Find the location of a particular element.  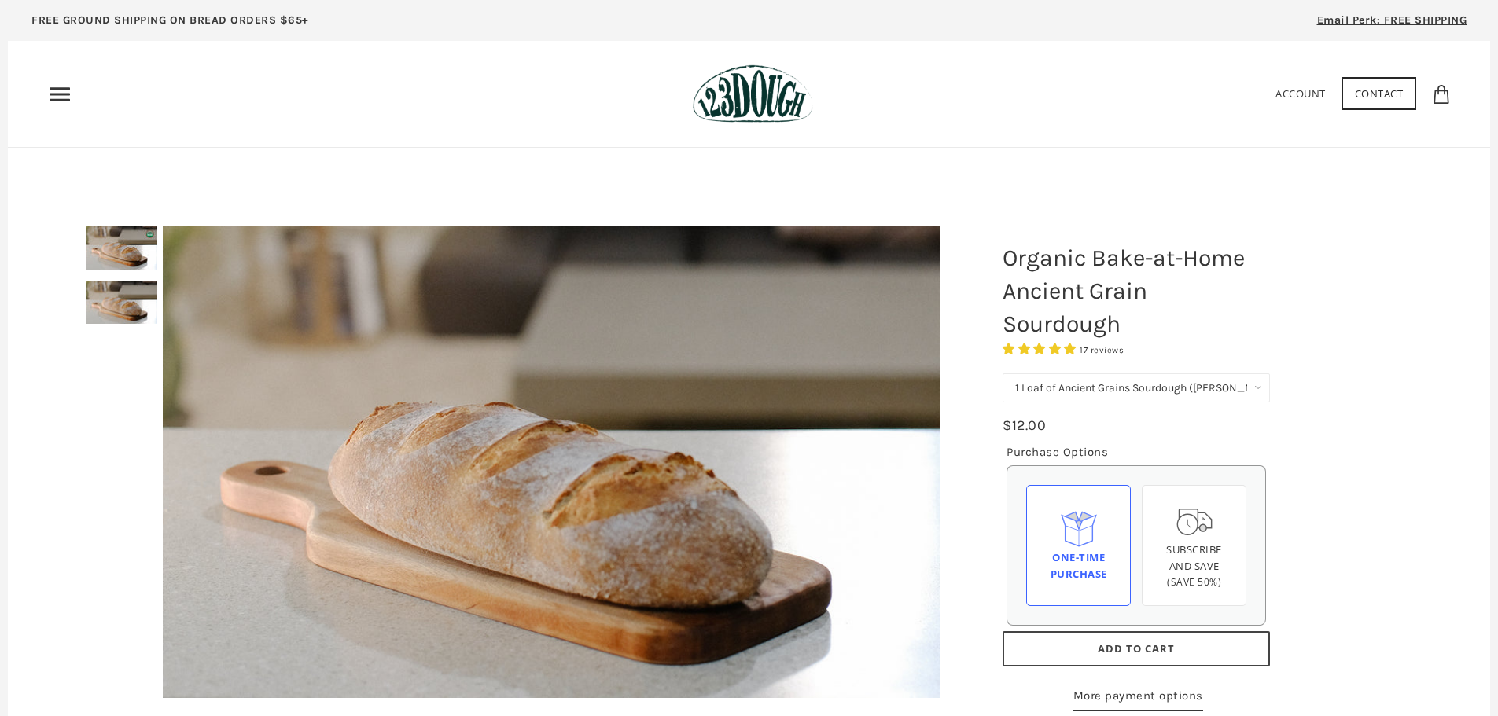

span: (Save 50%) is located at coordinates (1194, 582).